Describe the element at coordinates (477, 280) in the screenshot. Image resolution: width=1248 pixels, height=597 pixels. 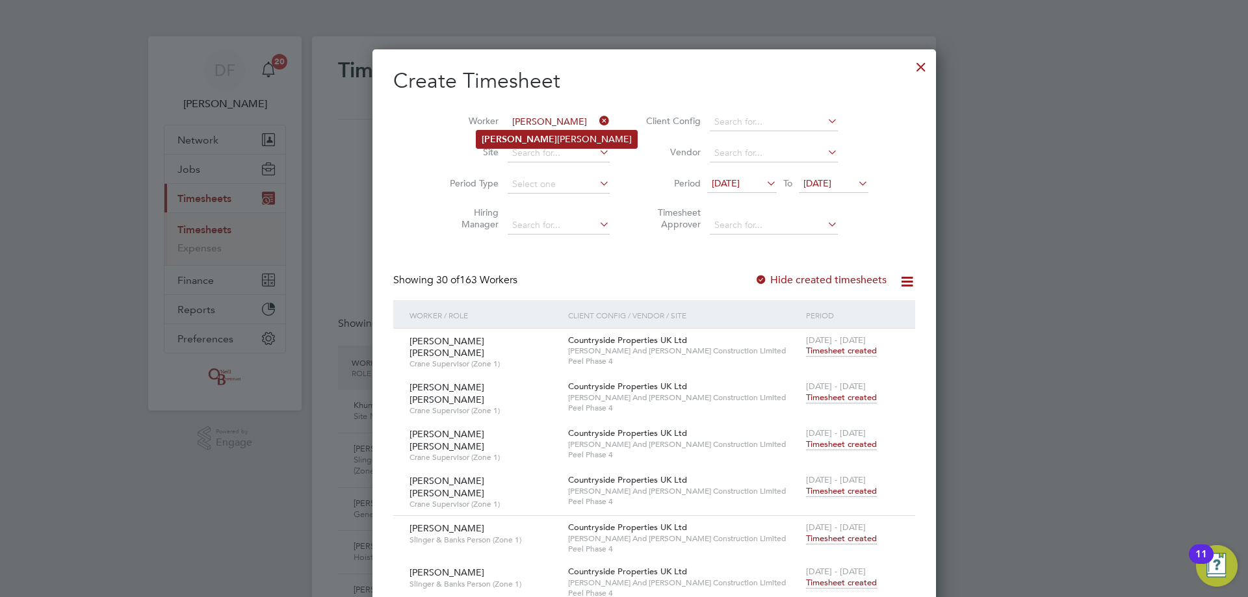
I see `span: 163 Workers` at that location.